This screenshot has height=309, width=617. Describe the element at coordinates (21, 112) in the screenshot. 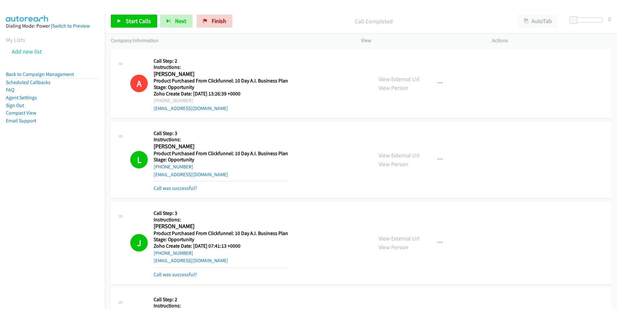

I see `a: Compact View` at that location.